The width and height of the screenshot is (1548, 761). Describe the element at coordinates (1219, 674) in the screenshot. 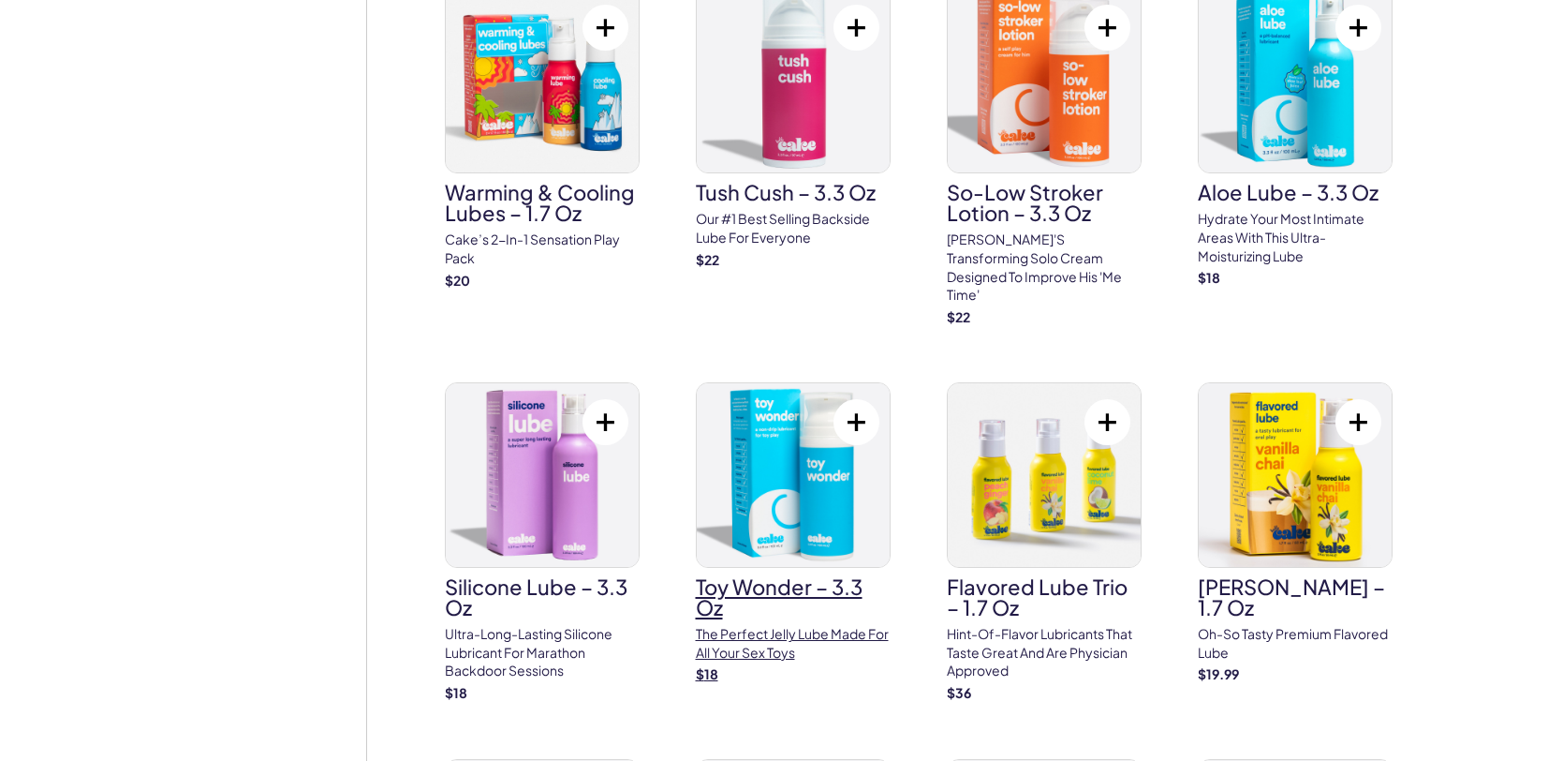

I see `strong: $ 19.99` at that location.